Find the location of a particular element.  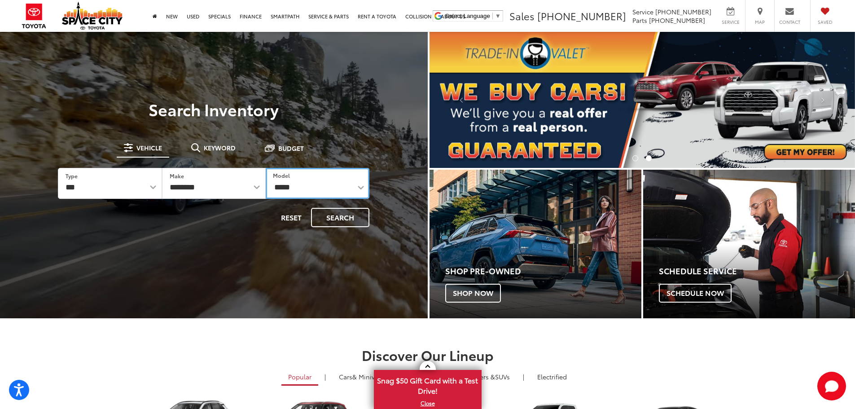

li: Go to slide number 1. is located at coordinates (635, 158).